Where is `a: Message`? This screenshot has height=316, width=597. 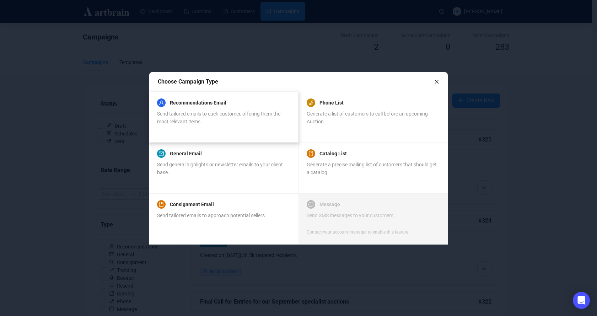
a: Message is located at coordinates (330, 204).